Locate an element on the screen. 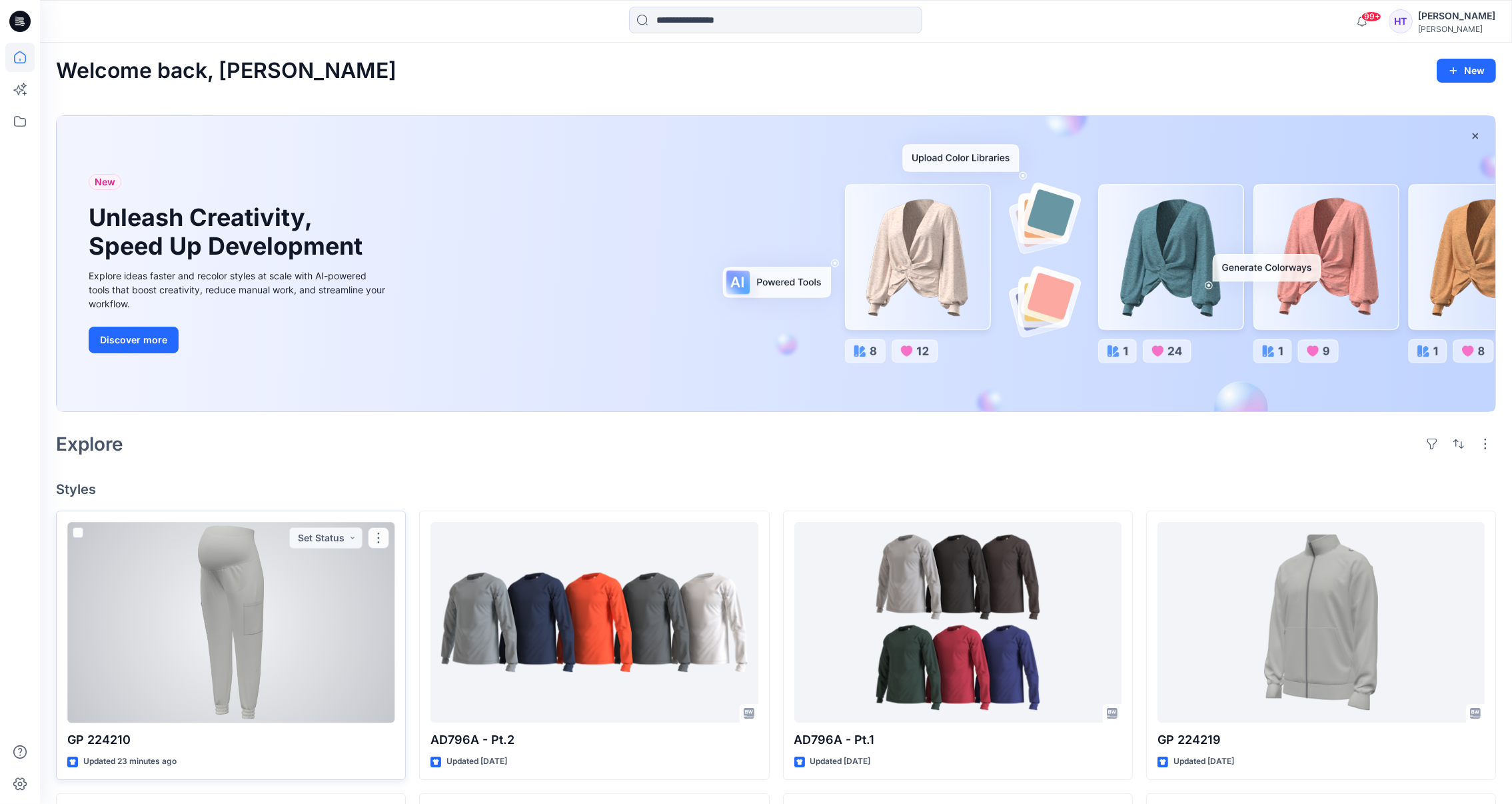  a: AD796A - Pt.1 is located at coordinates (958, 621).